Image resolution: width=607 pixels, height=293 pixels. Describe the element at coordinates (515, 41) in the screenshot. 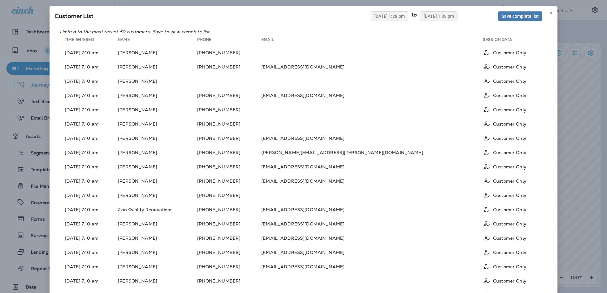

I see `th: Session Data` at that location.